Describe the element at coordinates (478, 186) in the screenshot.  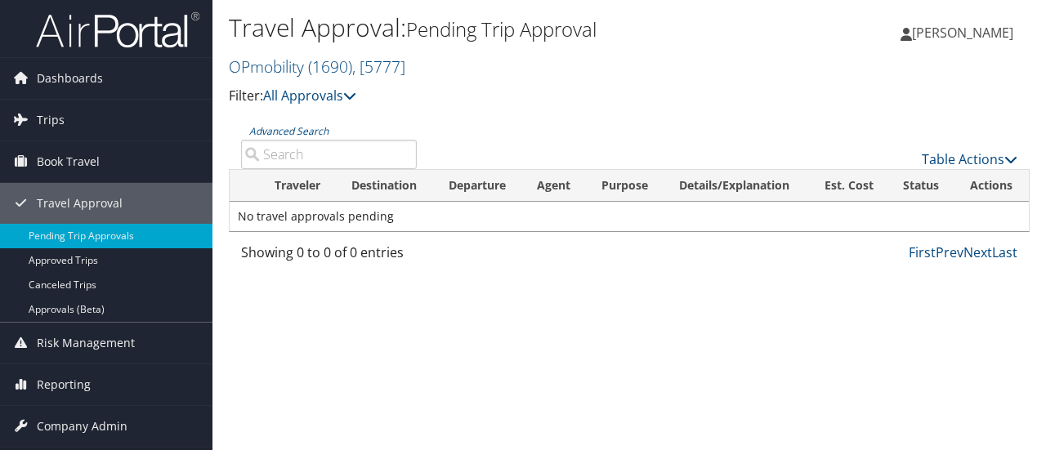
I see `th: Departure: activate to sort column ascending` at that location.